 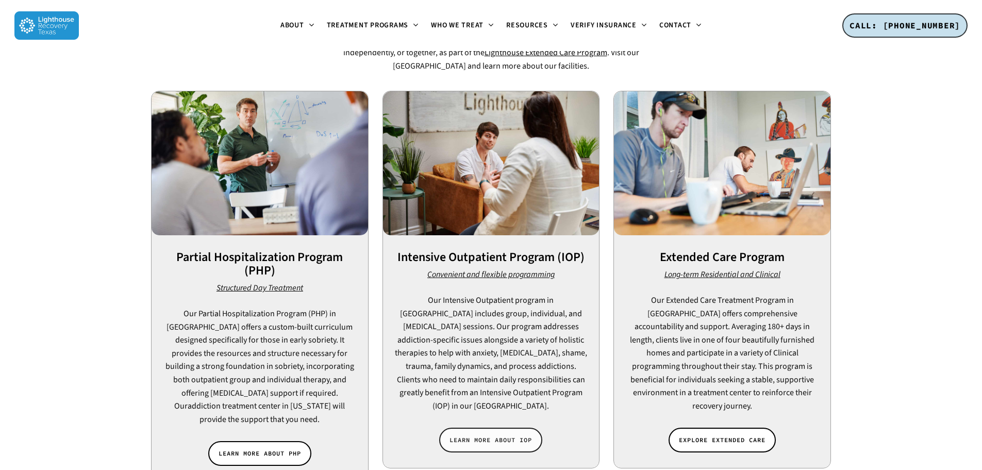 I want to click on span: EXPLORE EXTENDED CARE, so click(x=722, y=440).